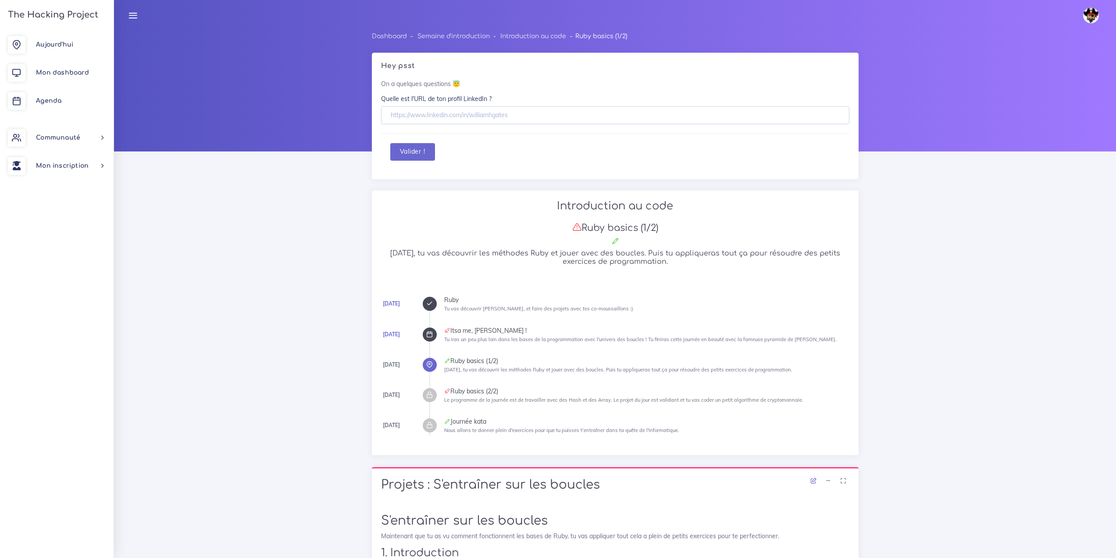 The image size is (1116, 558). Describe the element at coordinates (615, 228) in the screenshot. I see `h3: Ruby basics (1/2)` at that location.